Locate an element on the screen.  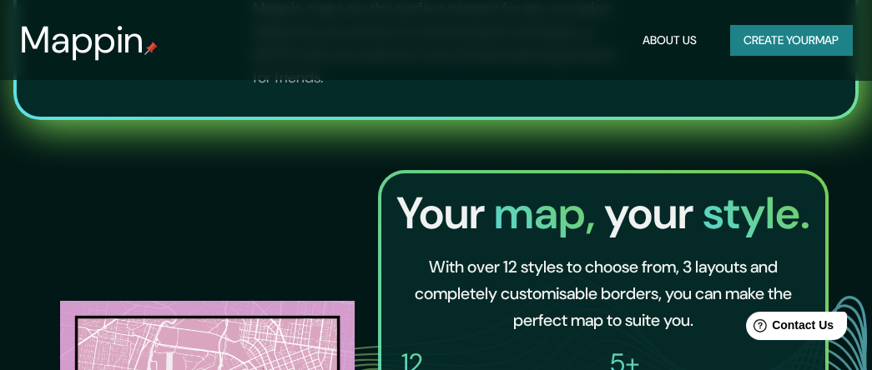
span: map, is located at coordinates (549, 214).